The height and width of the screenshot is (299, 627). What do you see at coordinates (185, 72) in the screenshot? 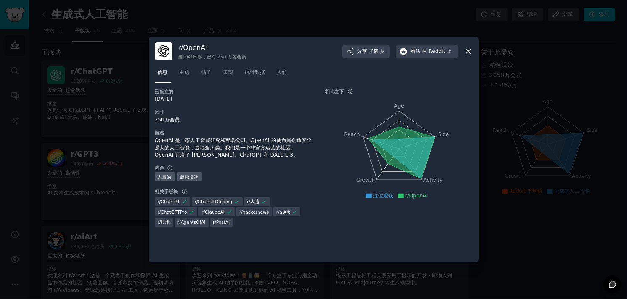
I see `font: 主题` at bounding box center [185, 72].